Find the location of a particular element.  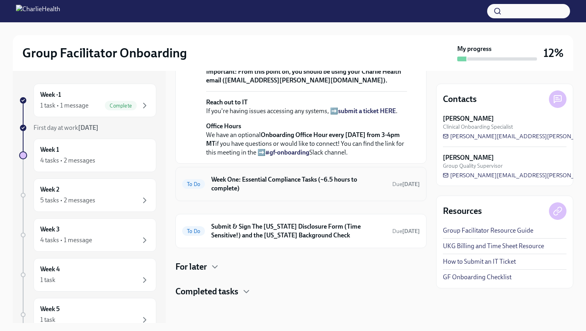

div: 4 tasks • 2 messages is located at coordinates (68, 161).